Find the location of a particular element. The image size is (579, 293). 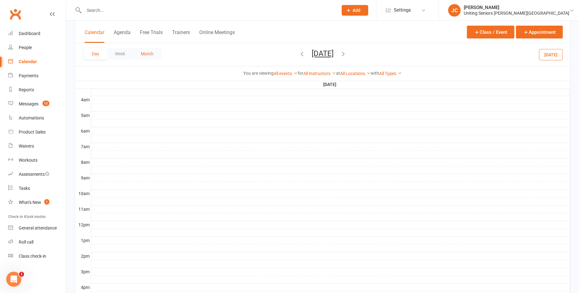

th: 9am is located at coordinates (83, 177).